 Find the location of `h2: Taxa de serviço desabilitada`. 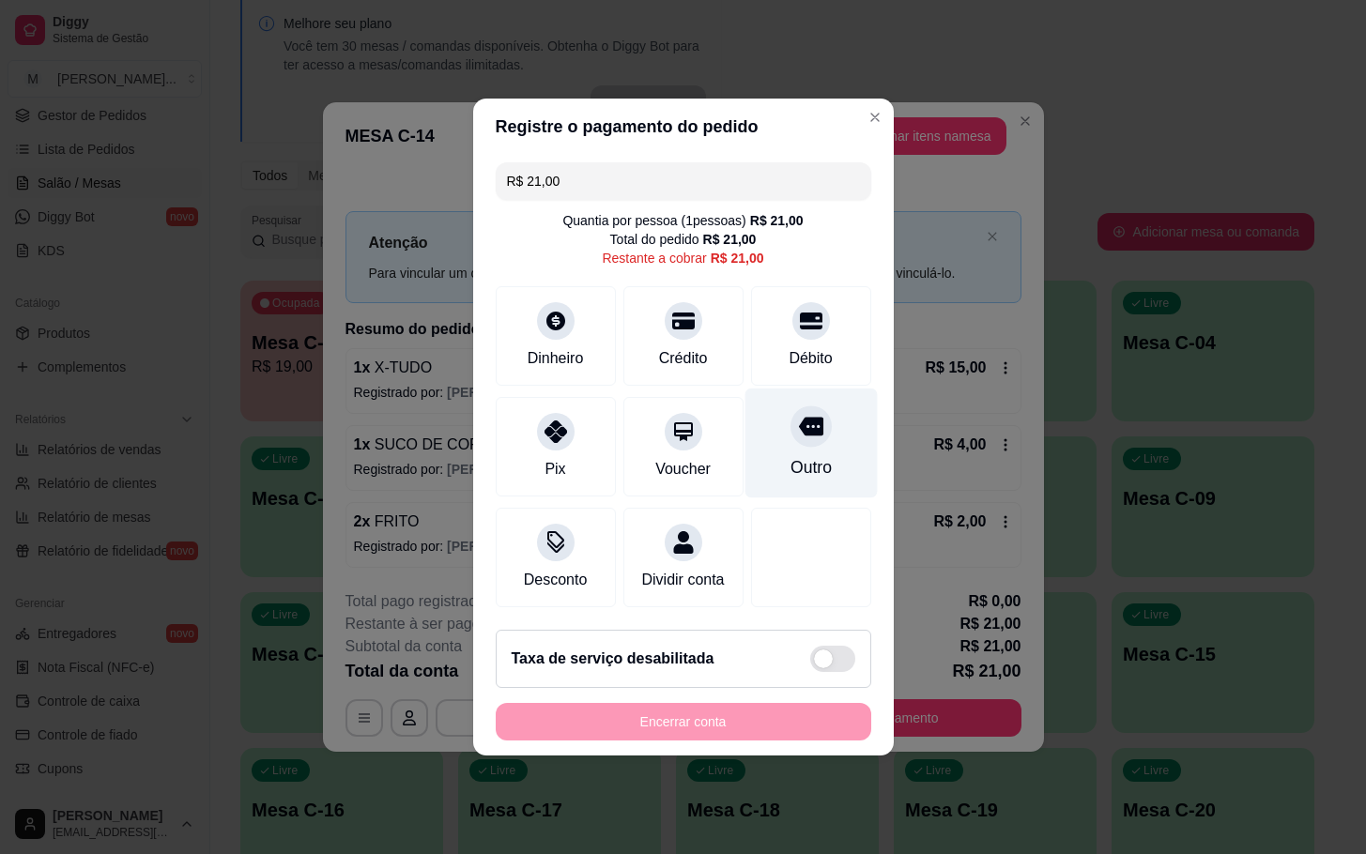

h2: Taxa de serviço desabilitada is located at coordinates (613, 659).